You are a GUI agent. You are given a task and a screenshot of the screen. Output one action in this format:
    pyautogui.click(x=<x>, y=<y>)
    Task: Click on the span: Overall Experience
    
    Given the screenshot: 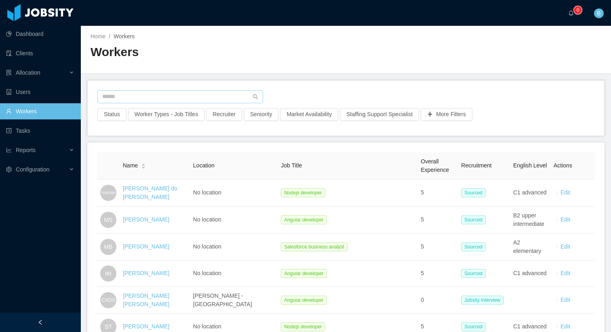 What is the action you would take?
    pyautogui.click(x=435, y=166)
    